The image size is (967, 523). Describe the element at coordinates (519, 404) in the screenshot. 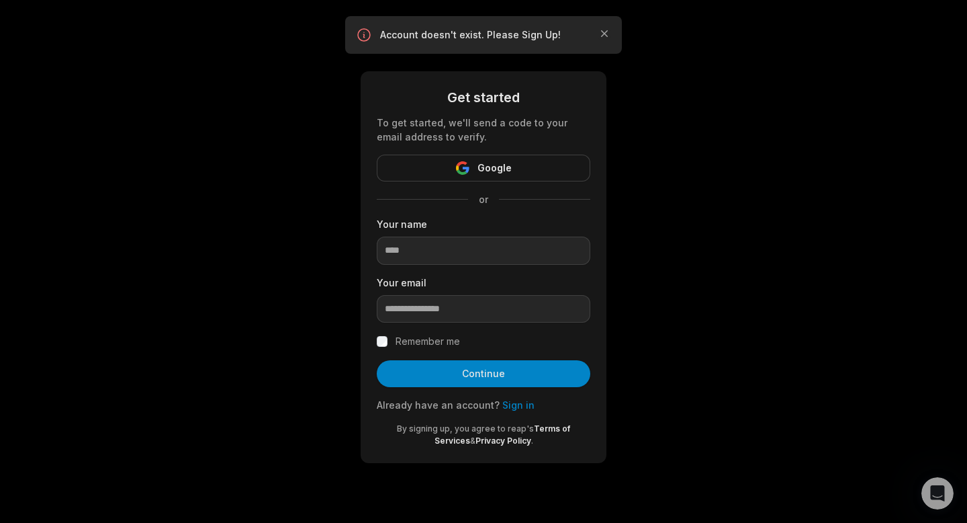

I see `a: Sign in` at that location.